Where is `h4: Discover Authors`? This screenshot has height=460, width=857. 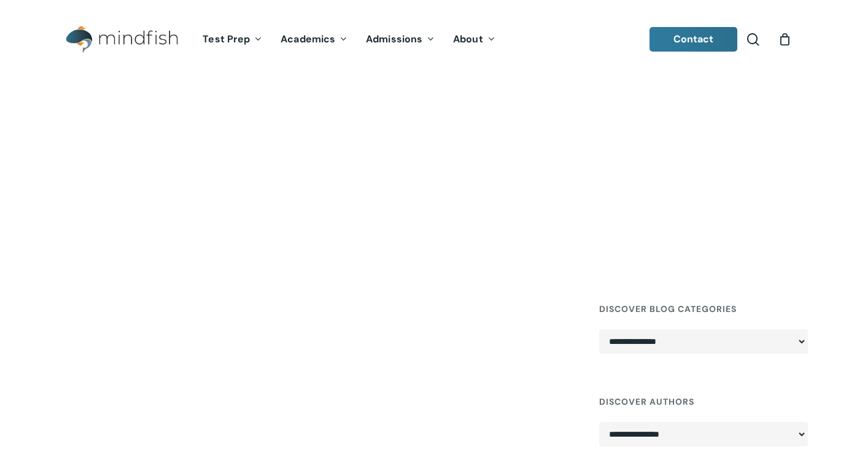 h4: Discover Authors is located at coordinates (704, 402).